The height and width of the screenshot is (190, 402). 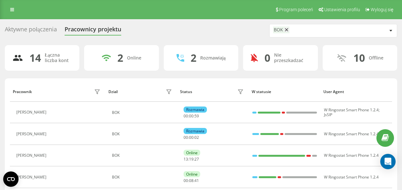 What do you see at coordinates (186, 159) in the screenshot?
I see `span: 13` at bounding box center [186, 159].